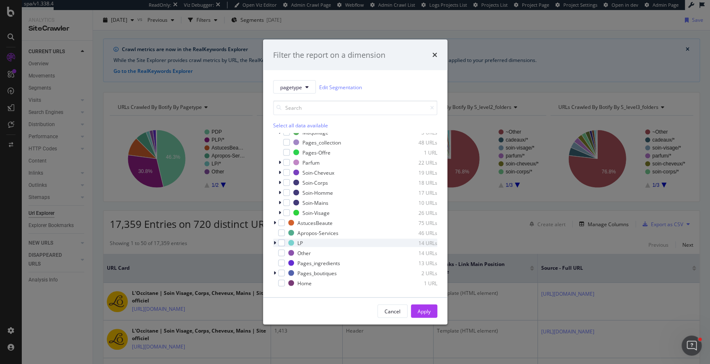 This screenshot has width=710, height=364. I want to click on div: 26 URLs, so click(417, 212).